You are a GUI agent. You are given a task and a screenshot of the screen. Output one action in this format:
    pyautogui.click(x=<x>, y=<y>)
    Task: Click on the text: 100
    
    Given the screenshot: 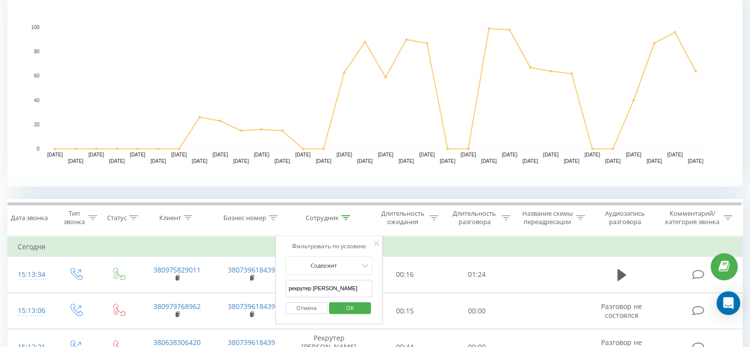 What is the action you would take?
    pyautogui.click(x=35, y=27)
    